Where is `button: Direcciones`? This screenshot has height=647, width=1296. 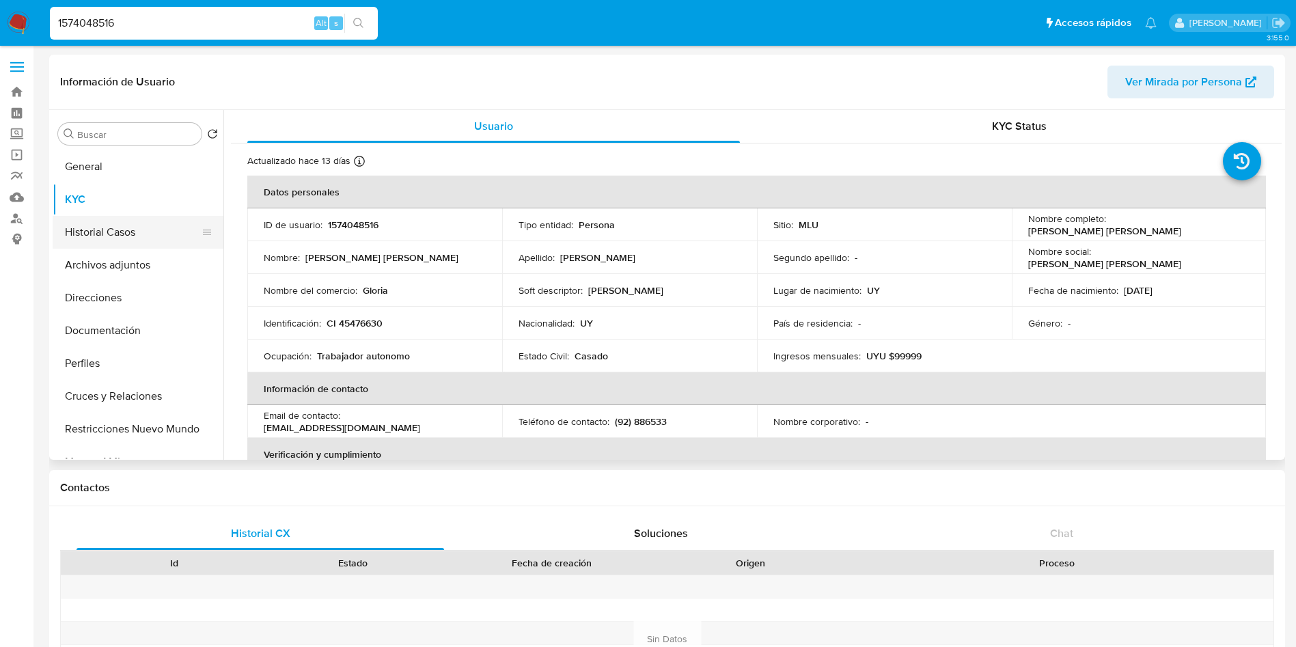 button: Direcciones is located at coordinates (138, 298).